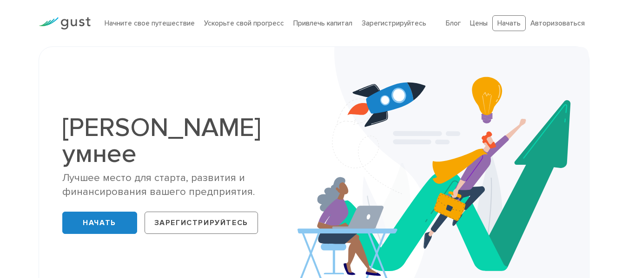  Describe the element at coordinates (479, 23) in the screenshot. I see `font: Цены` at that location.